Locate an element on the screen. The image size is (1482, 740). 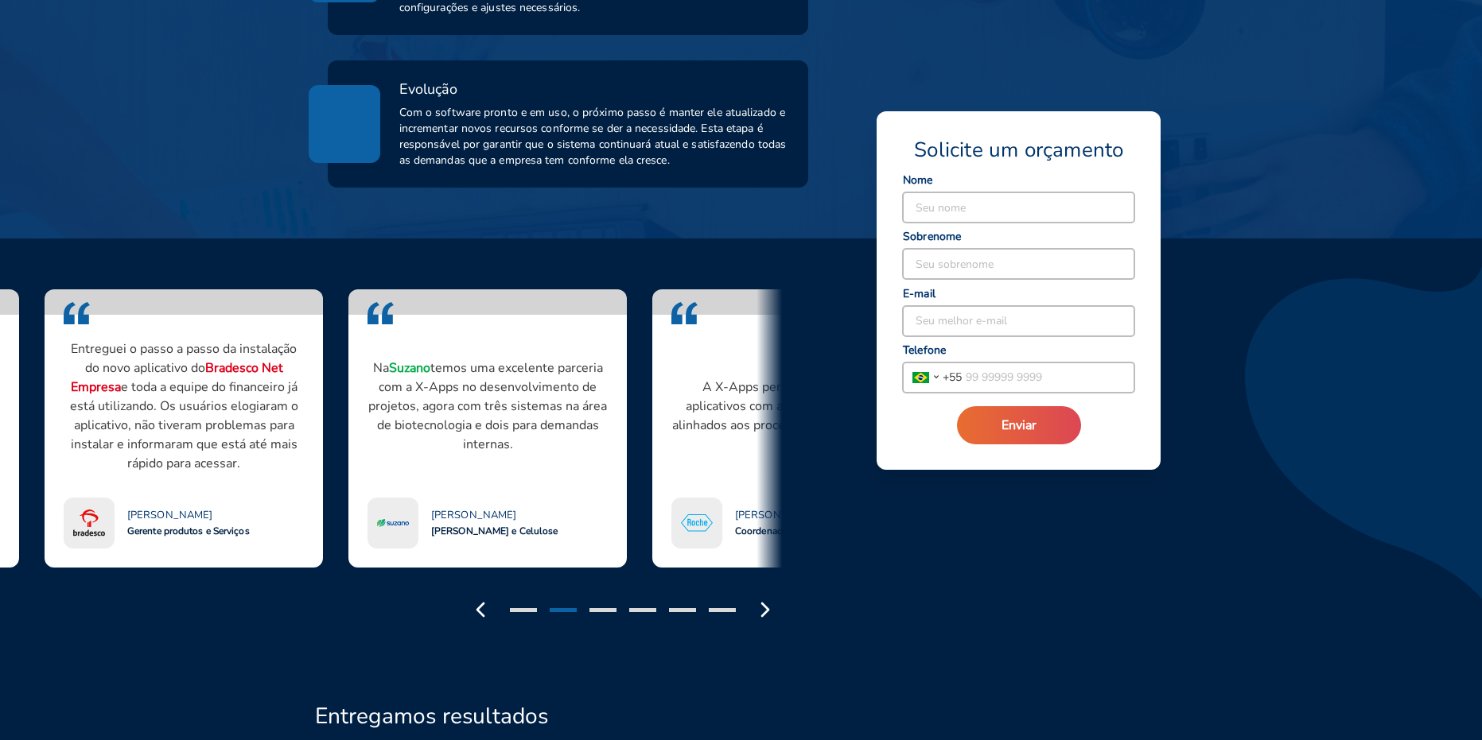
p: Entreguei o passo a passo da instalação do novo aplicativo do e toda a equipe do financeiro já es... is located at coordinates (184, 406).